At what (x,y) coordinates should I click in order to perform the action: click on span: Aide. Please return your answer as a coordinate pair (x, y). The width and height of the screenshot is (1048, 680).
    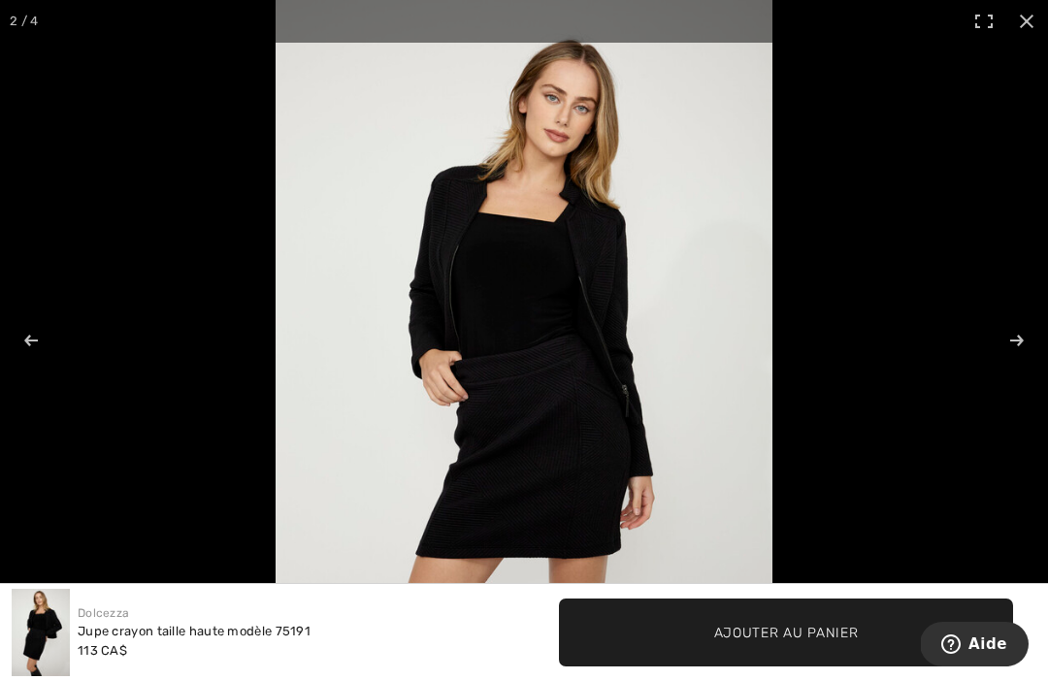
    Looking at the image, I should click on (67, 22).